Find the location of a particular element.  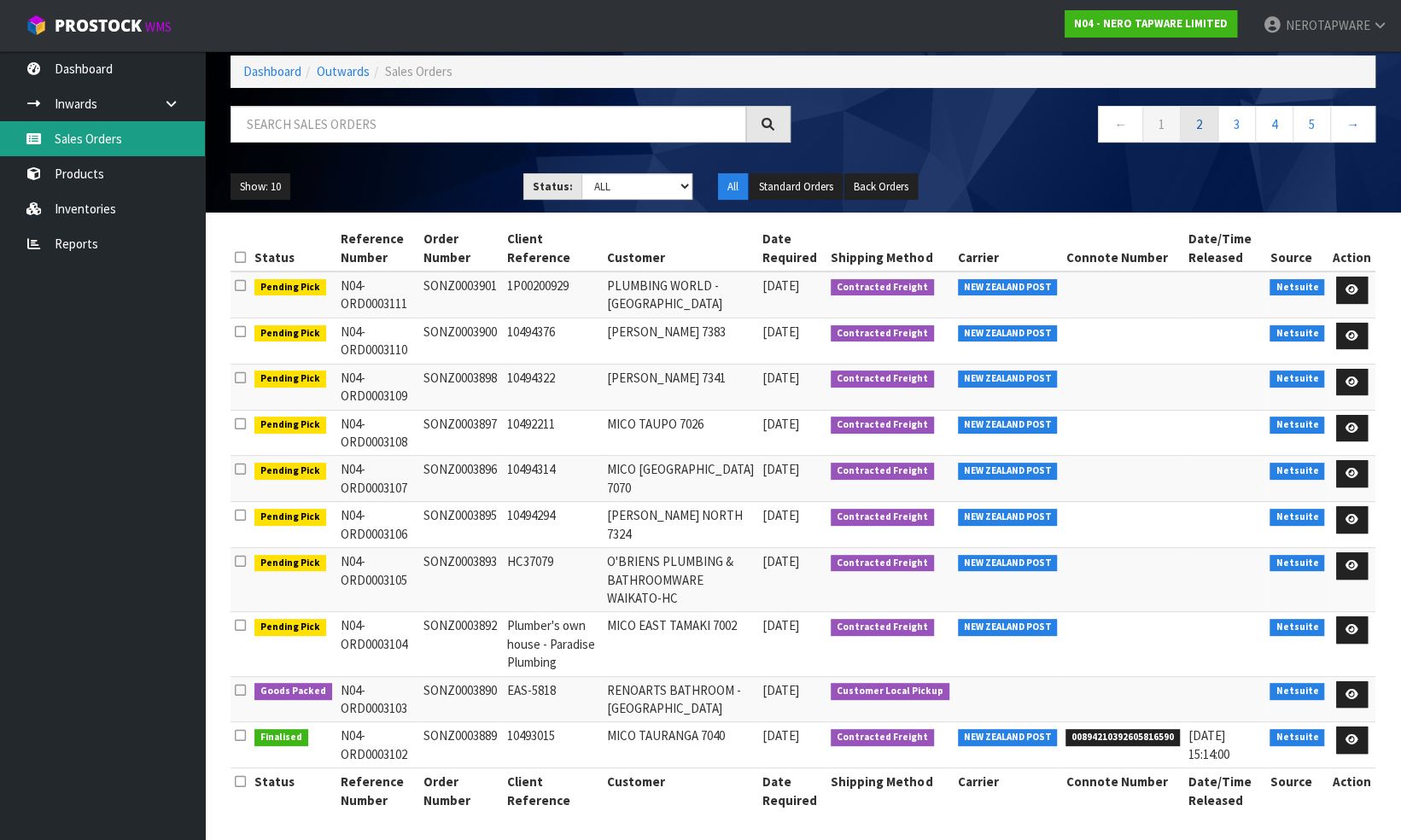

button: Standard Orders is located at coordinates (796, 187).